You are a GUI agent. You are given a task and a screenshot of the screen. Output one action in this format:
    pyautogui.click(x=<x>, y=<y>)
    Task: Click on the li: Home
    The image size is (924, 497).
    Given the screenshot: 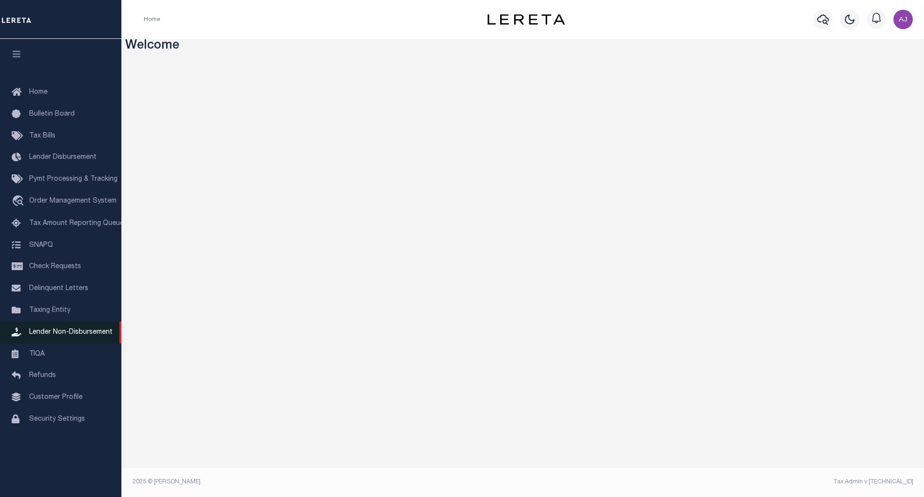 What is the action you would take?
    pyautogui.click(x=152, y=19)
    